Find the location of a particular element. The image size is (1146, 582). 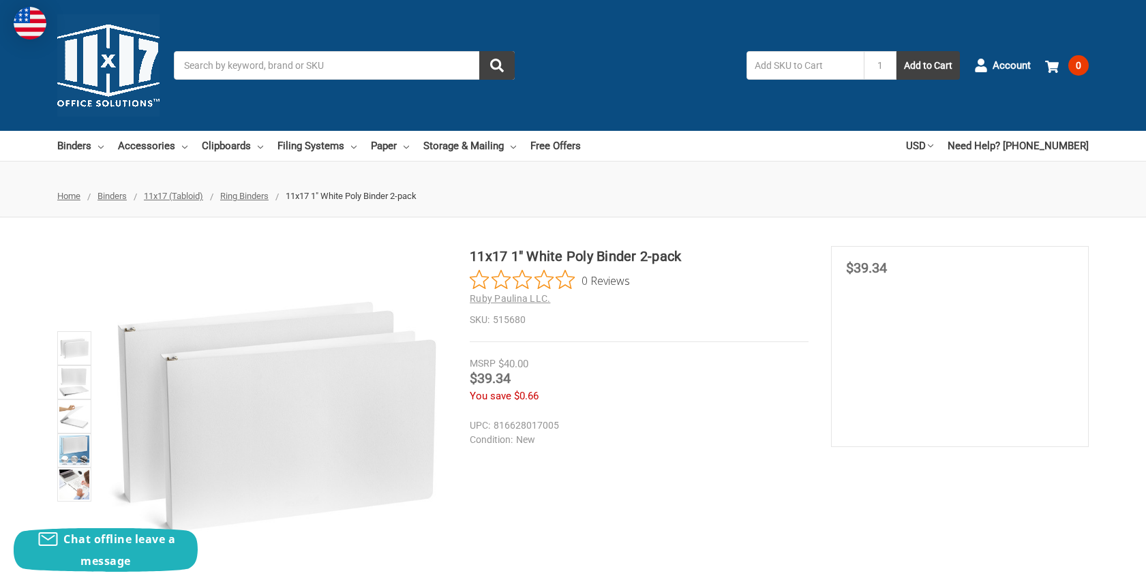

span: You save is located at coordinates (490, 396).